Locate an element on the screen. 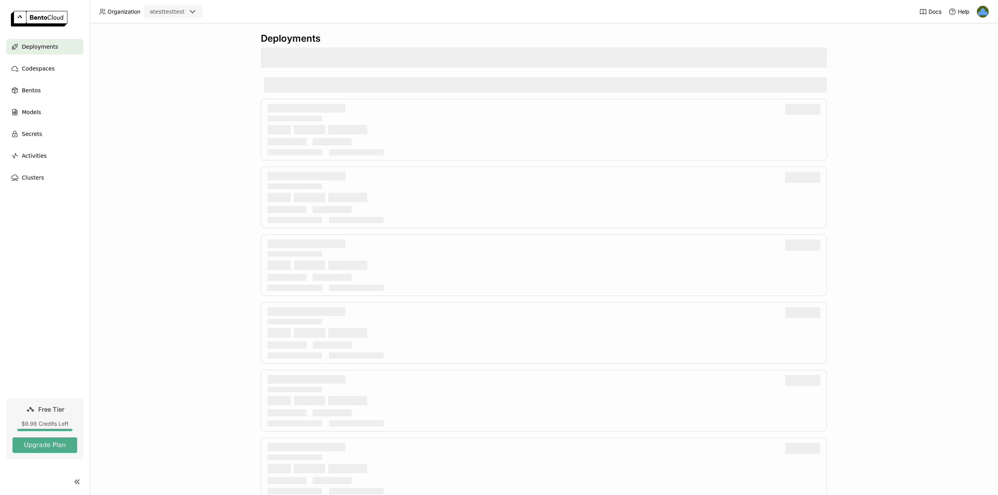 The height and width of the screenshot is (495, 998). img: logo is located at coordinates (39, 19).